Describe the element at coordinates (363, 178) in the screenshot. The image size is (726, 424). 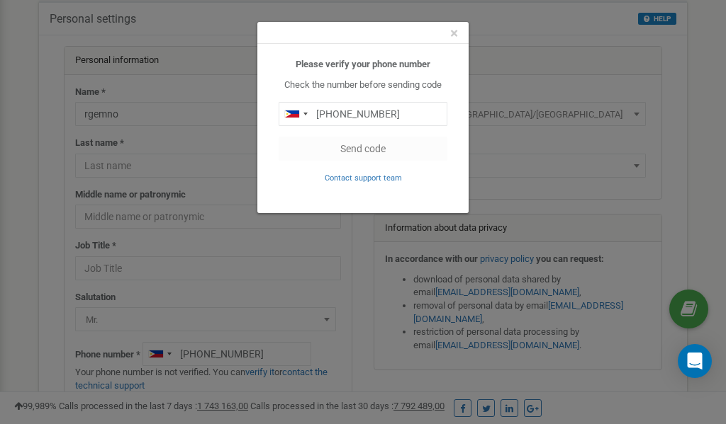
I see `small: Contact support team` at that location.